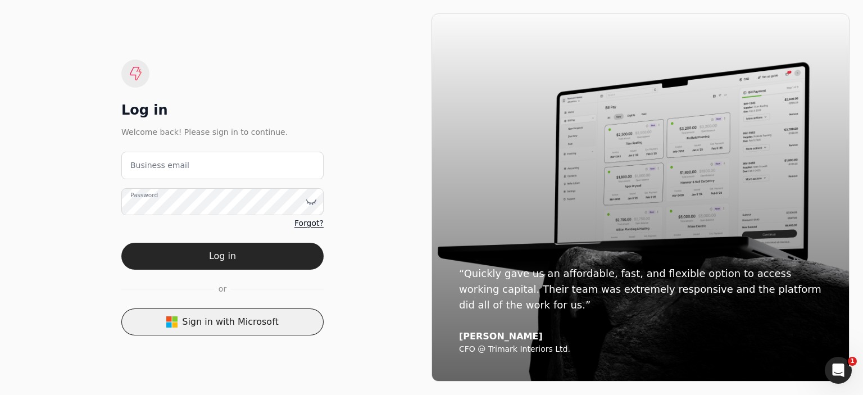  What do you see at coordinates (309, 223) in the screenshot?
I see `span: Forgot?` at bounding box center [309, 223].